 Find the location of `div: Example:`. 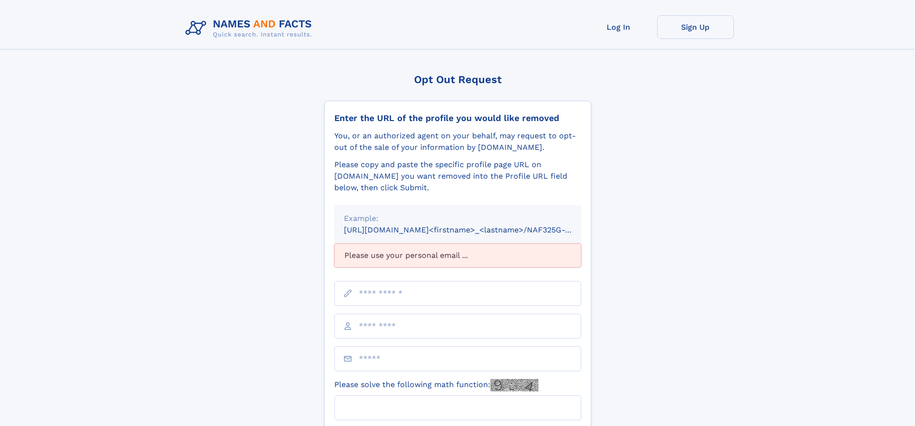

div: Example: is located at coordinates (458, 218).